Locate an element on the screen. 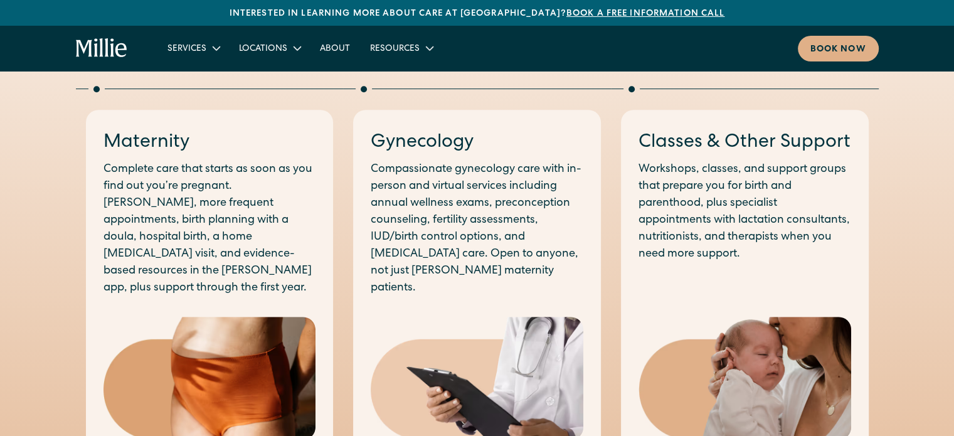 The width and height of the screenshot is (954, 436). a: Classes & Other Support is located at coordinates (745, 143).